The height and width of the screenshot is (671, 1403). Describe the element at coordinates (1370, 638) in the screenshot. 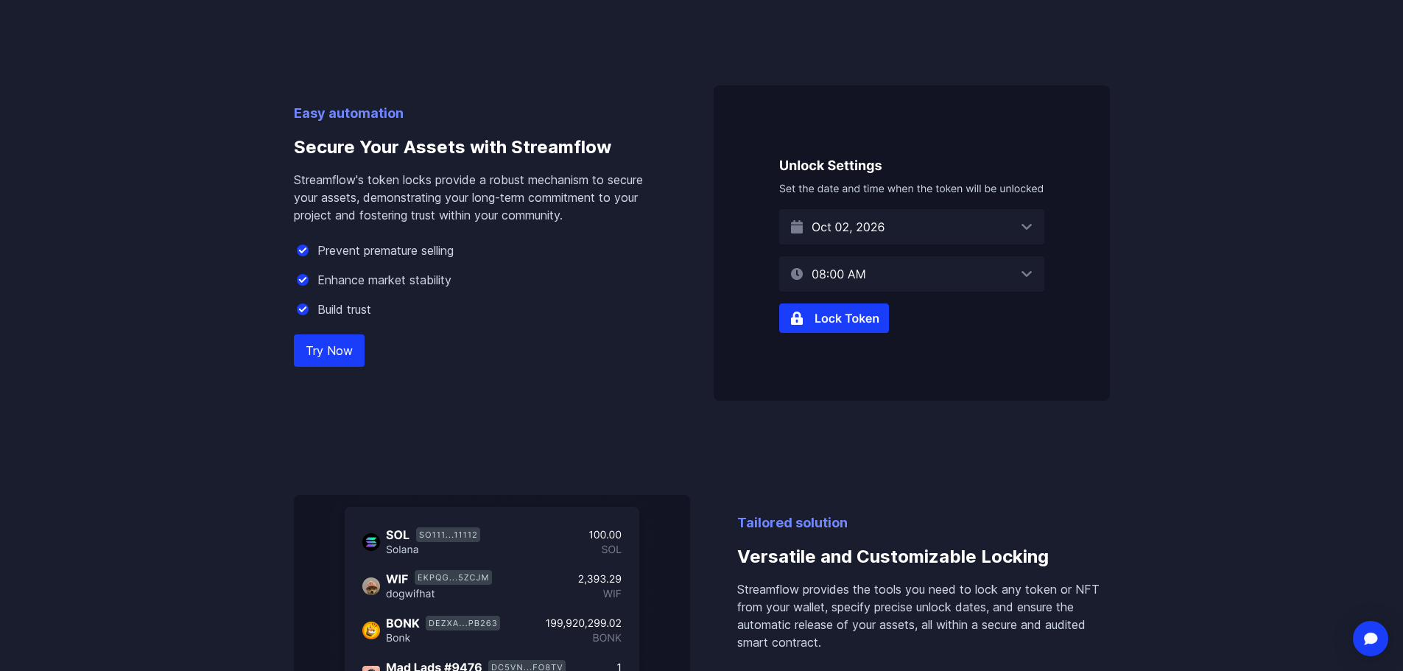

I see `div: Open Intercom Messenger` at that location.